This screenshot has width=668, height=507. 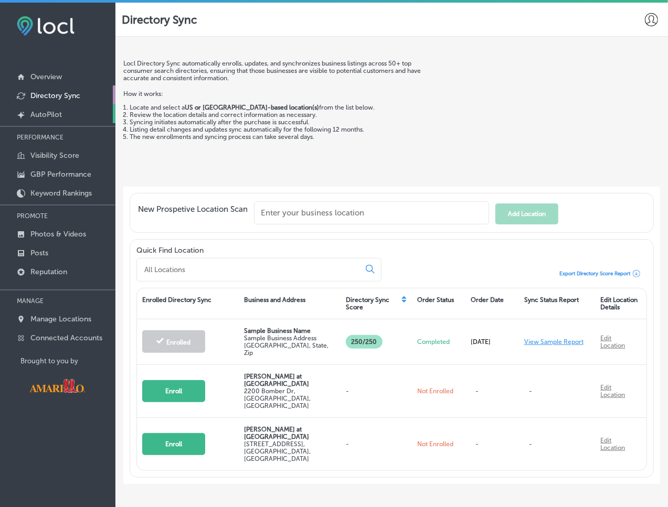 What do you see at coordinates (57, 386) in the screenshot?
I see `img: Visit Amarillo` at bounding box center [57, 386].